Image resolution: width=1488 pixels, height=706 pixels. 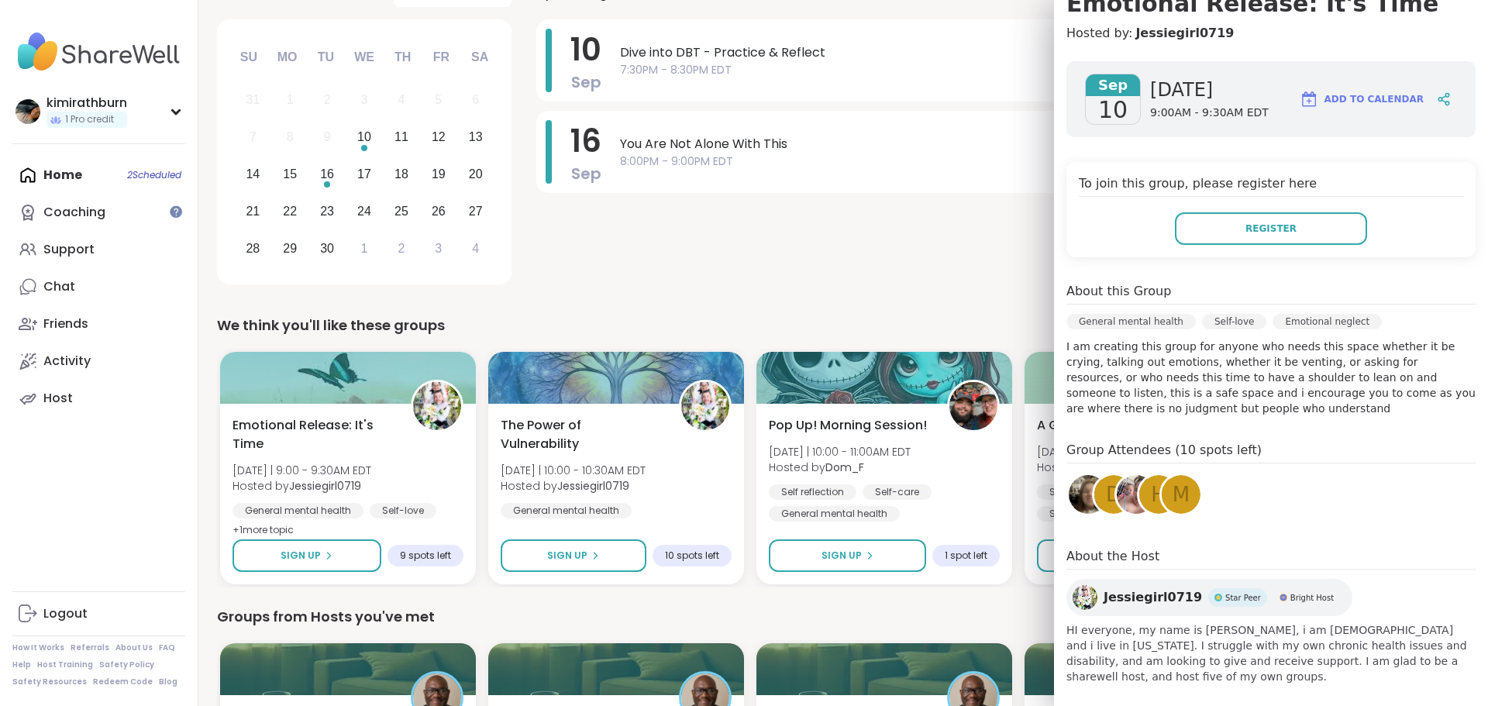 I want to click on div: Fr, so click(x=441, y=57).